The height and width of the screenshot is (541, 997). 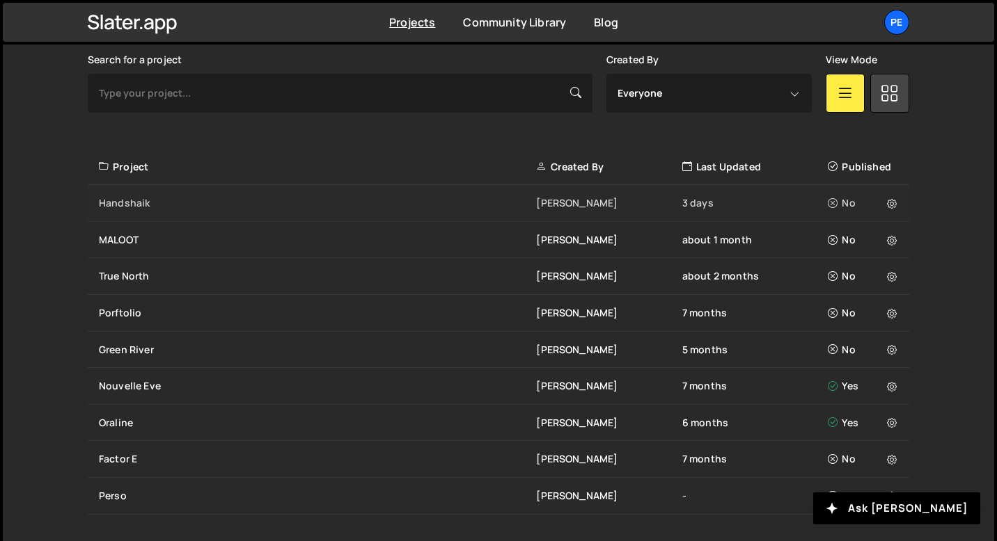 I want to click on div: Last Updated, so click(x=754, y=167).